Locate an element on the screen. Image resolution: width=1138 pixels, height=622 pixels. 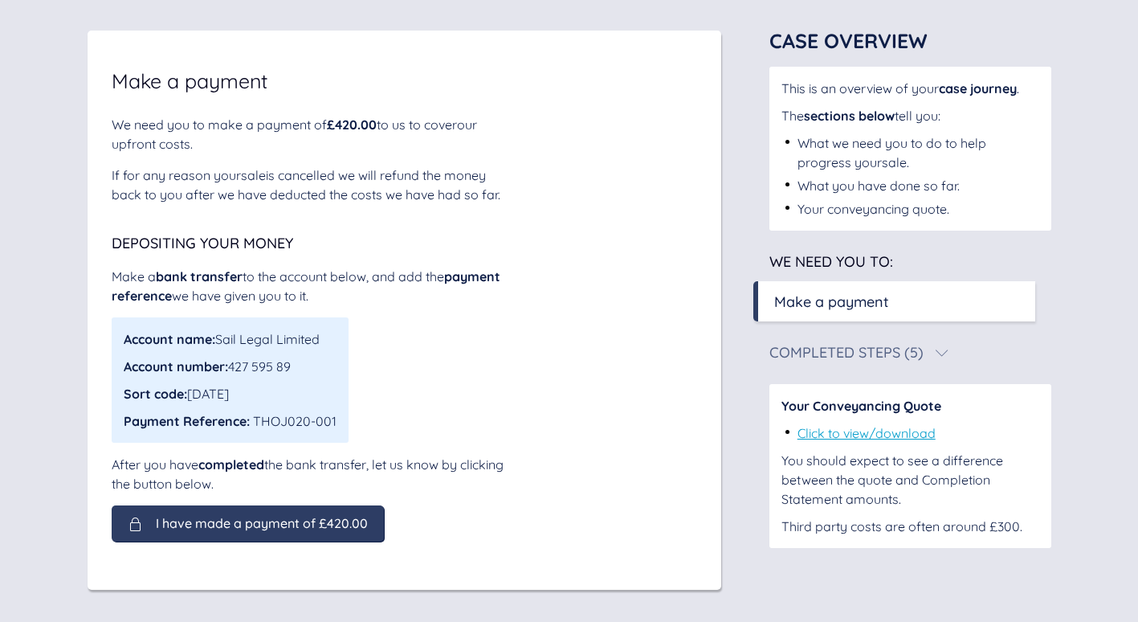
div: What we need you to do to help progress your sale . is located at coordinates (918, 153).